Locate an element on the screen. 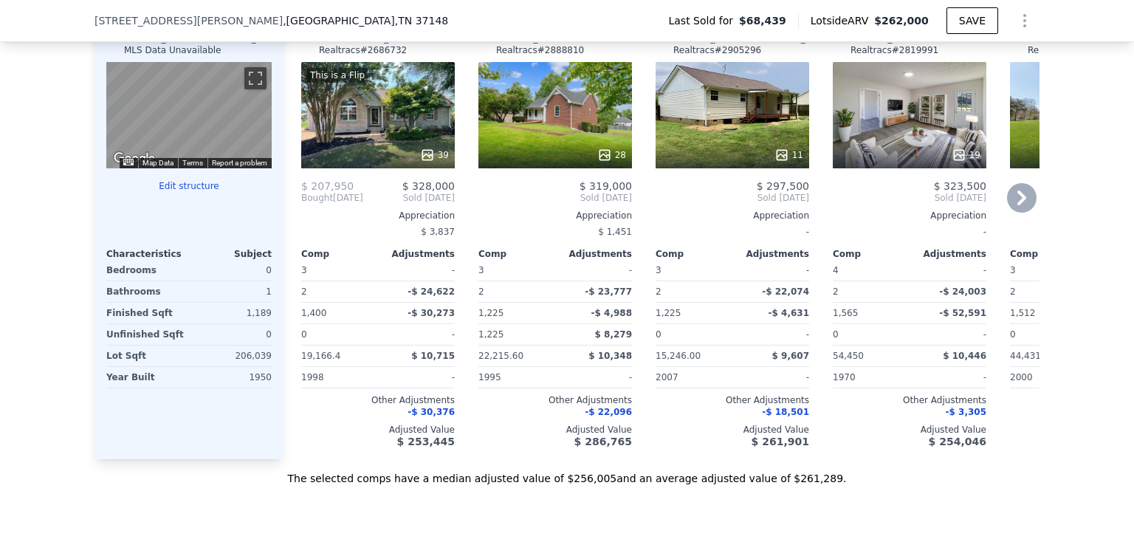 The height and width of the screenshot is (539, 1134). span: -$ 22,074 is located at coordinates (785, 292).